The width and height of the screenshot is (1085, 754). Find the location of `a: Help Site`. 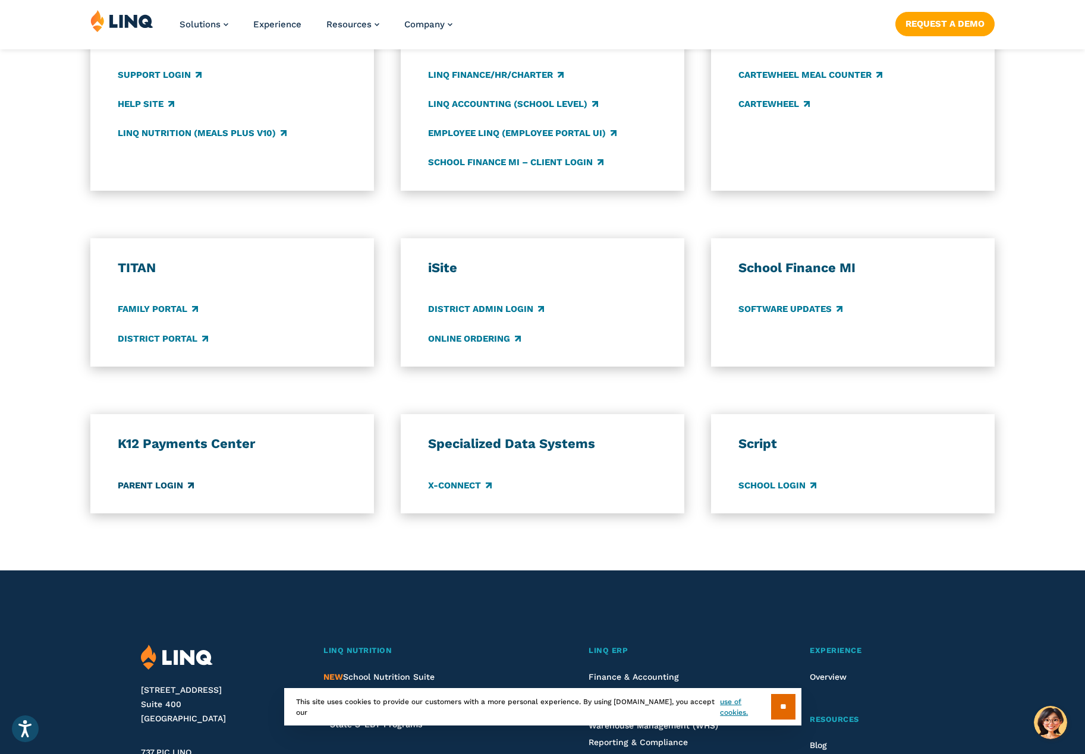

a: Help Site is located at coordinates (146, 104).